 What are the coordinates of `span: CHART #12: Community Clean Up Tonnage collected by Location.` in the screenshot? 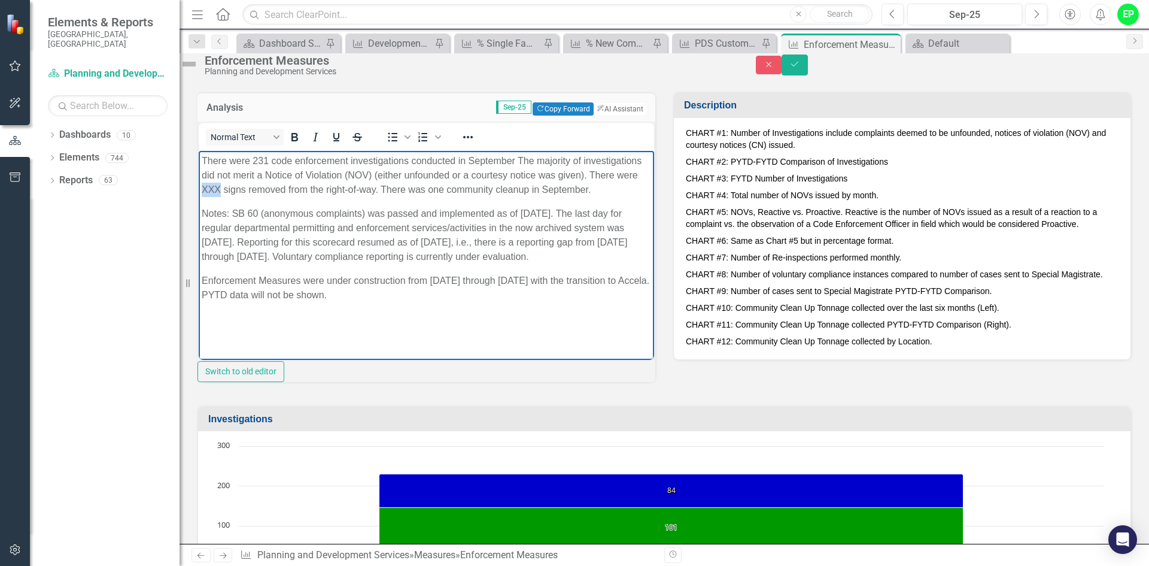 It's located at (809, 341).